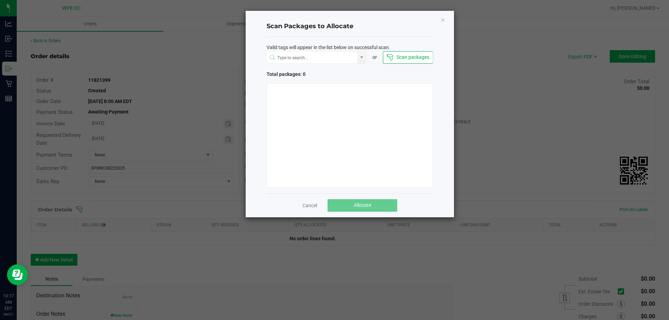 This screenshot has height=320, width=669. What do you see at coordinates (310, 205) in the screenshot?
I see `a: Cancel` at bounding box center [310, 205].